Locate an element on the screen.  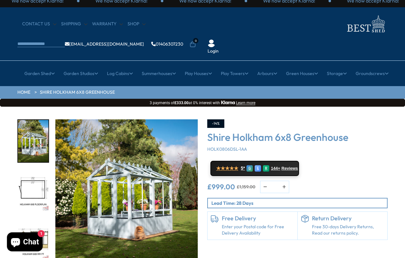
a: Login is located at coordinates (213, 51).